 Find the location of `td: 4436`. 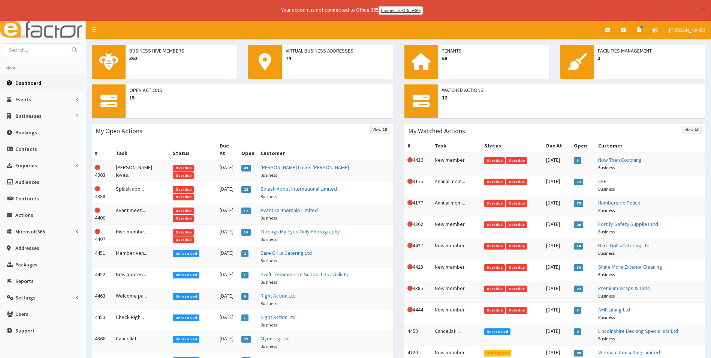

td: 4436 is located at coordinates (418, 163).